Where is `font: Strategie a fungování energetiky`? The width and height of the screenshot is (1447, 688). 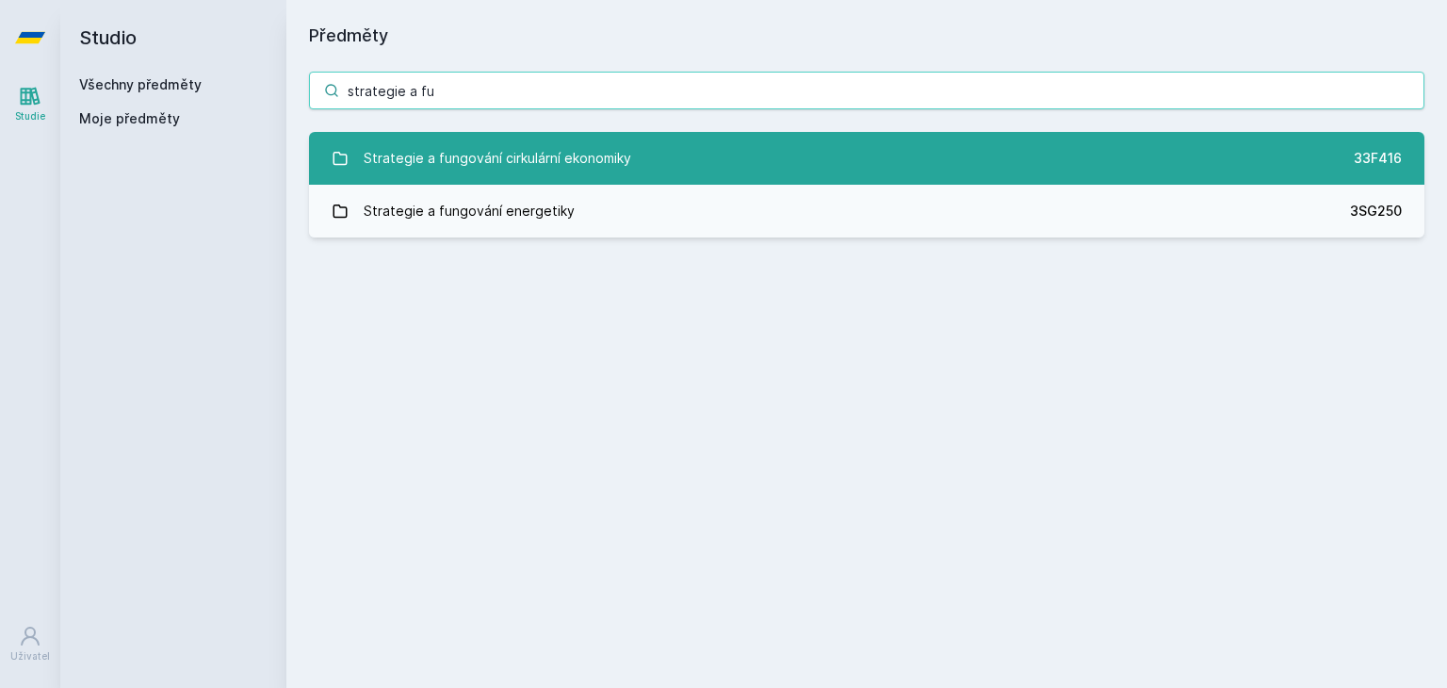 font: Strategie a fungování energetiky is located at coordinates (469, 210).